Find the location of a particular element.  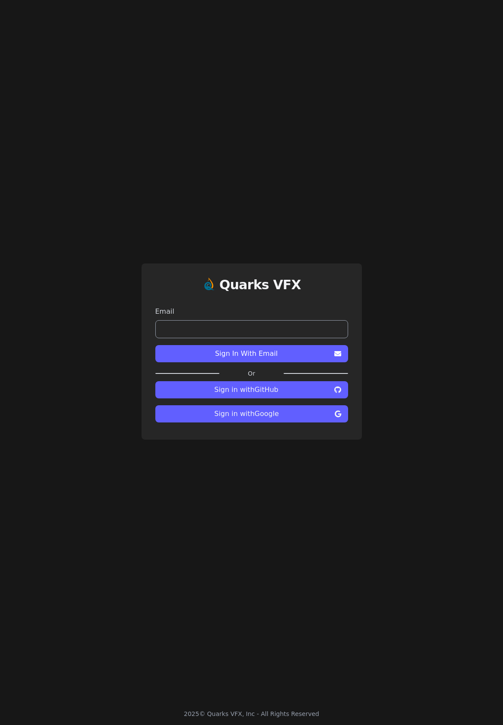

label: Email is located at coordinates (252, 312).